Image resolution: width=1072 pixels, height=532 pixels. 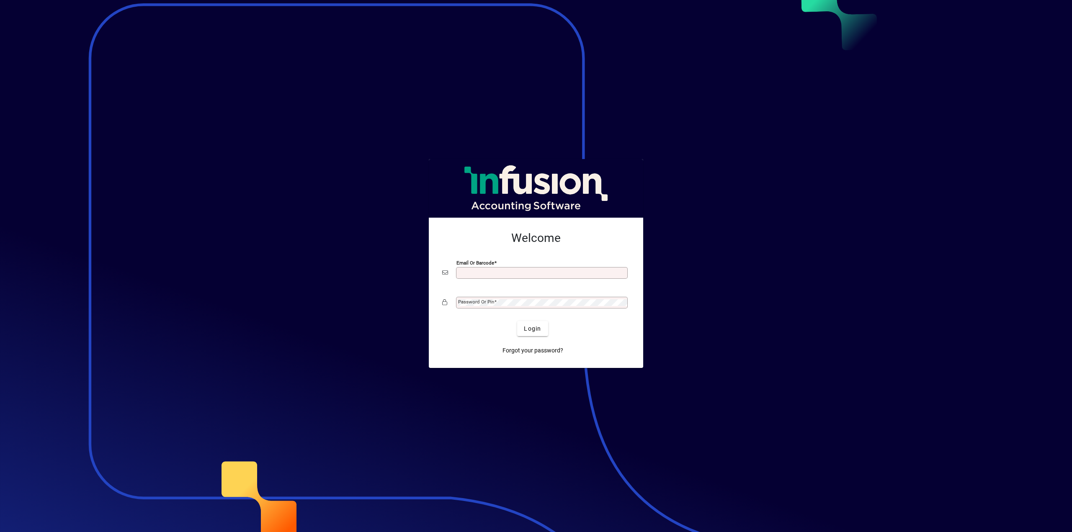 I want to click on button: Login, so click(x=532, y=329).